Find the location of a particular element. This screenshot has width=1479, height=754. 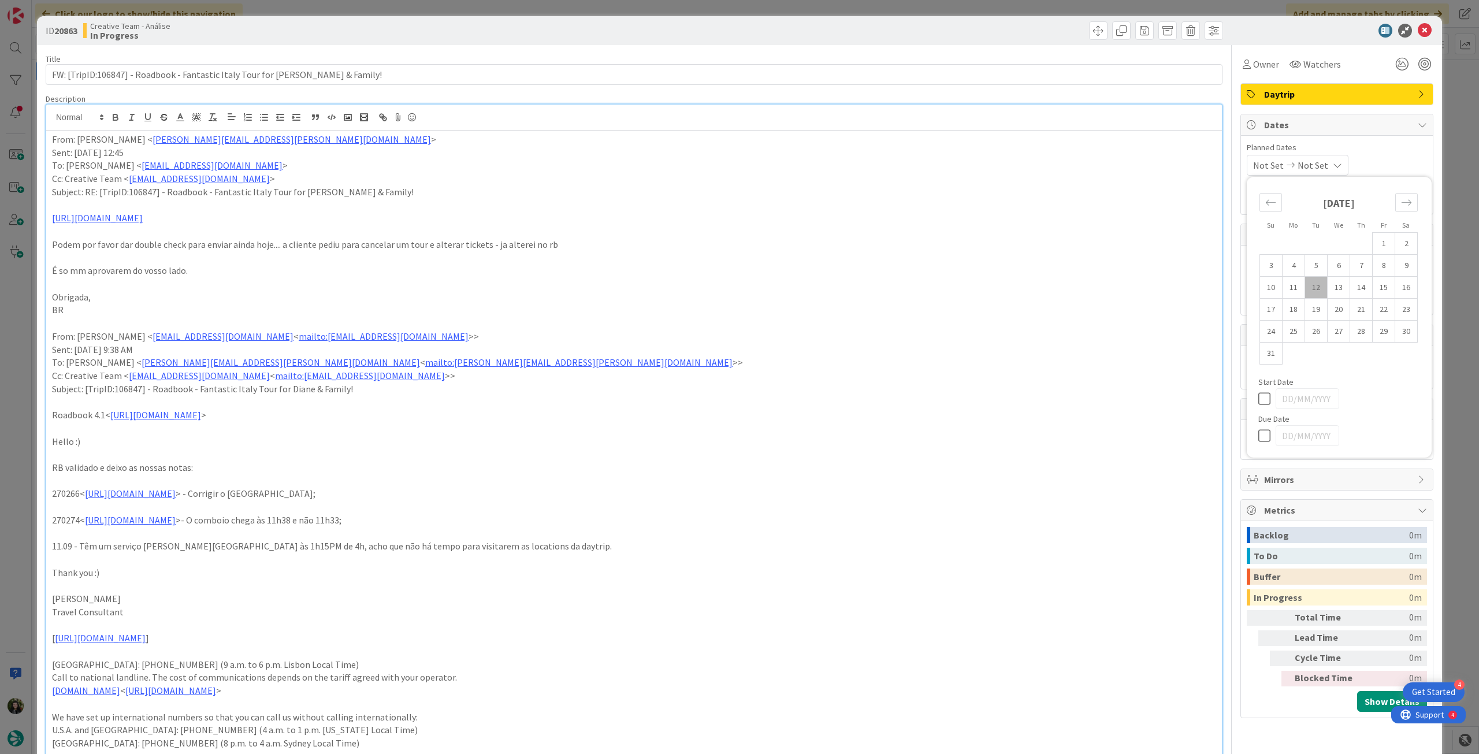

div: Backlog is located at coordinates (1331, 535).